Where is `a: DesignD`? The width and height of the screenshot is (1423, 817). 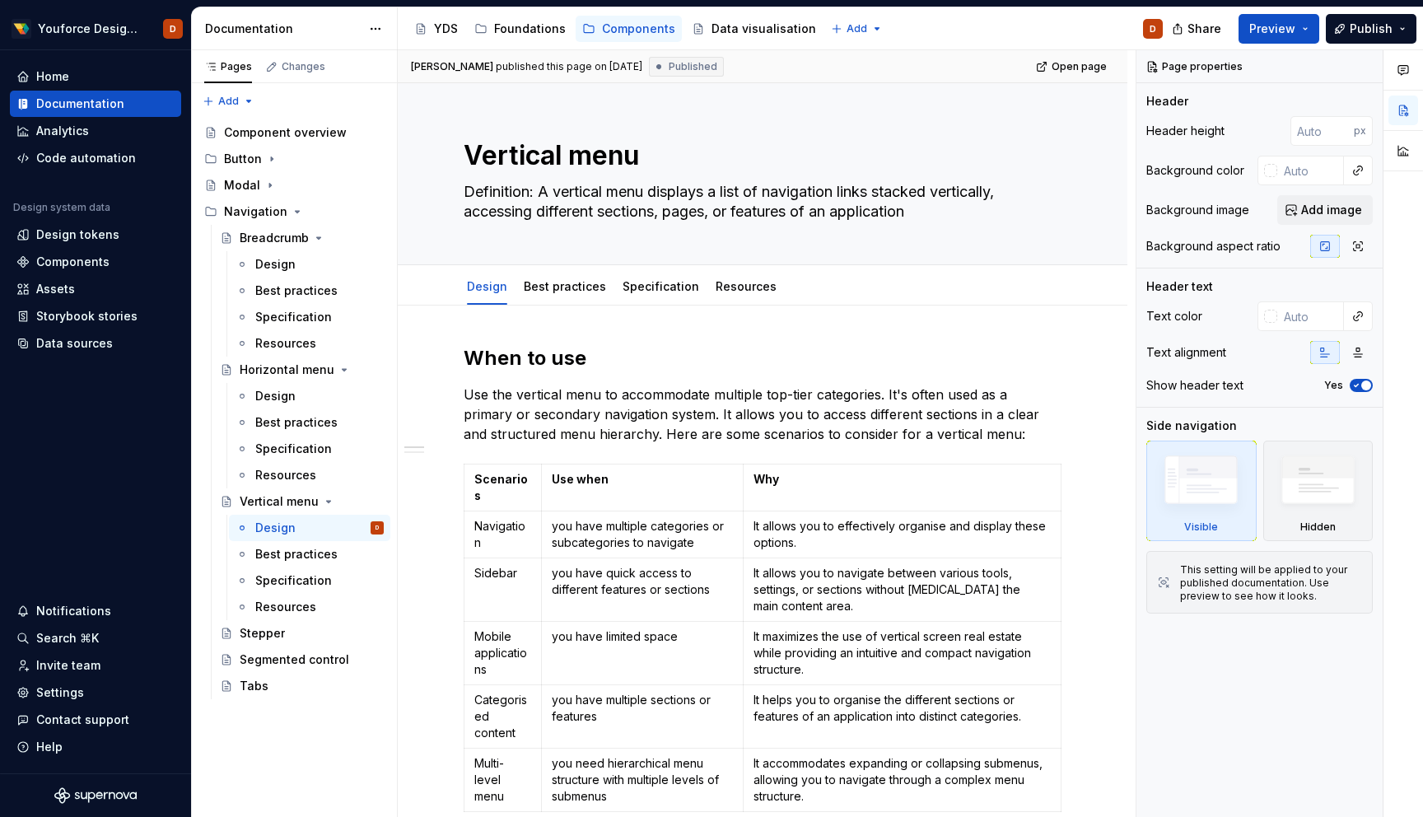 a: DesignD is located at coordinates (310, 528).